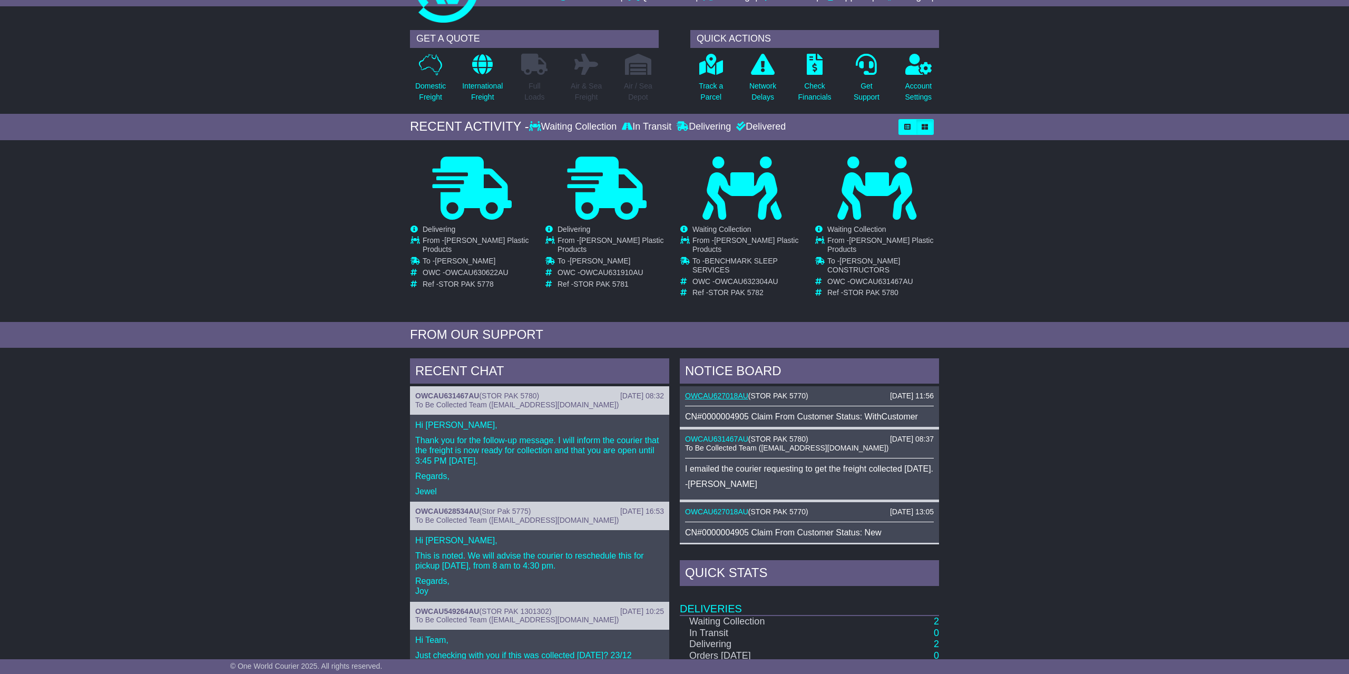 This screenshot has width=1349, height=674. Describe the element at coordinates (447, 611) in the screenshot. I see `a: OWCAU549264AU` at that location.